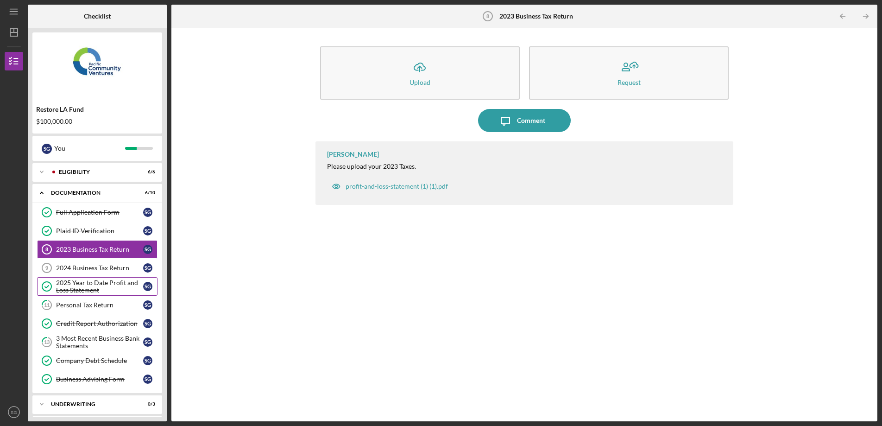  I want to click on div: $100,000.00, so click(97, 121).